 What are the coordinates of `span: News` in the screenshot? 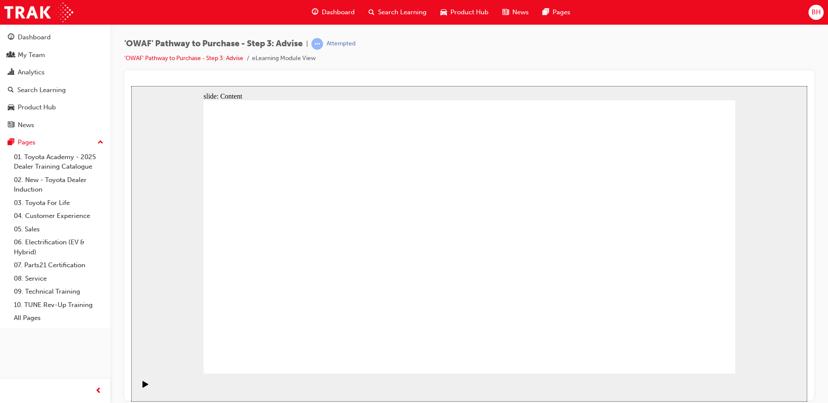 It's located at (520, 12).